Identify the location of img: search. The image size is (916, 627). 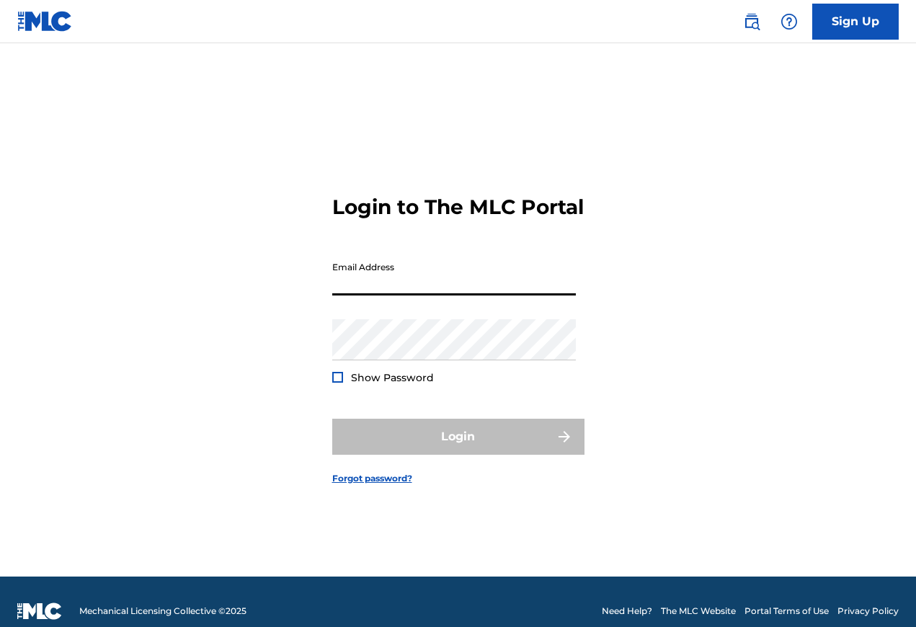
(752, 22).